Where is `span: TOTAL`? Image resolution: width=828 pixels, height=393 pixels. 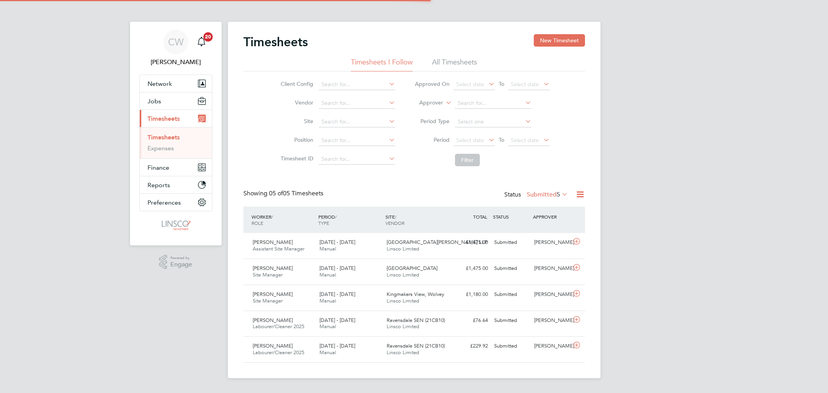 span: TOTAL is located at coordinates (480, 217).